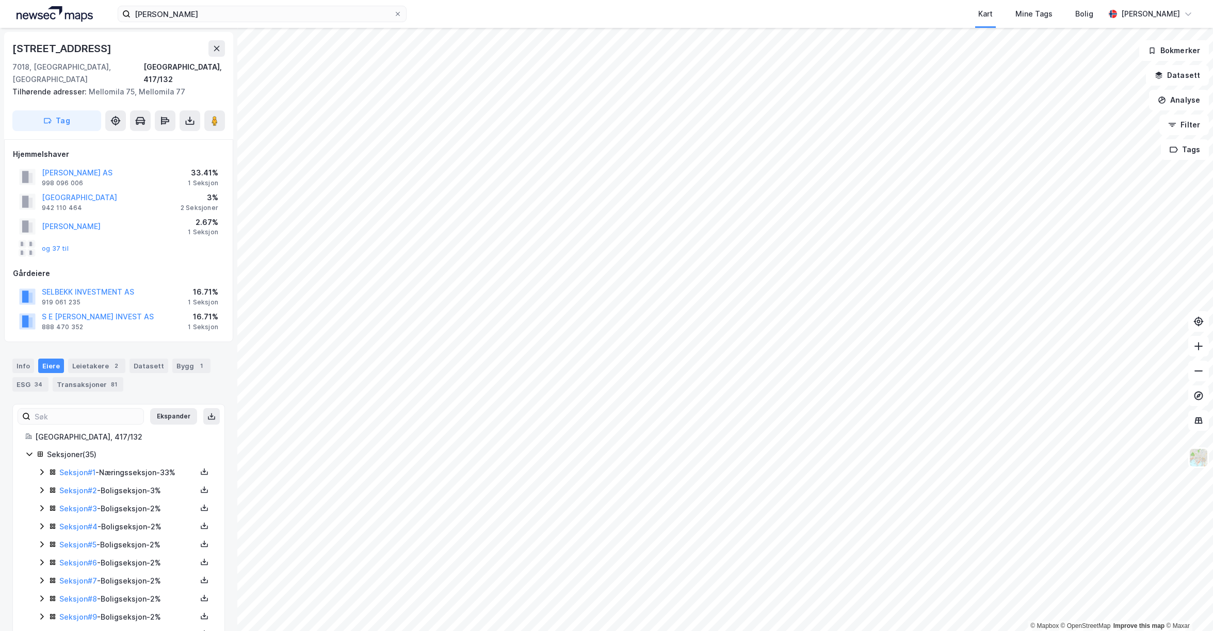 The height and width of the screenshot is (631, 1213). Describe the element at coordinates (78, 544) in the screenshot. I see `a: Seksjon#5` at that location.